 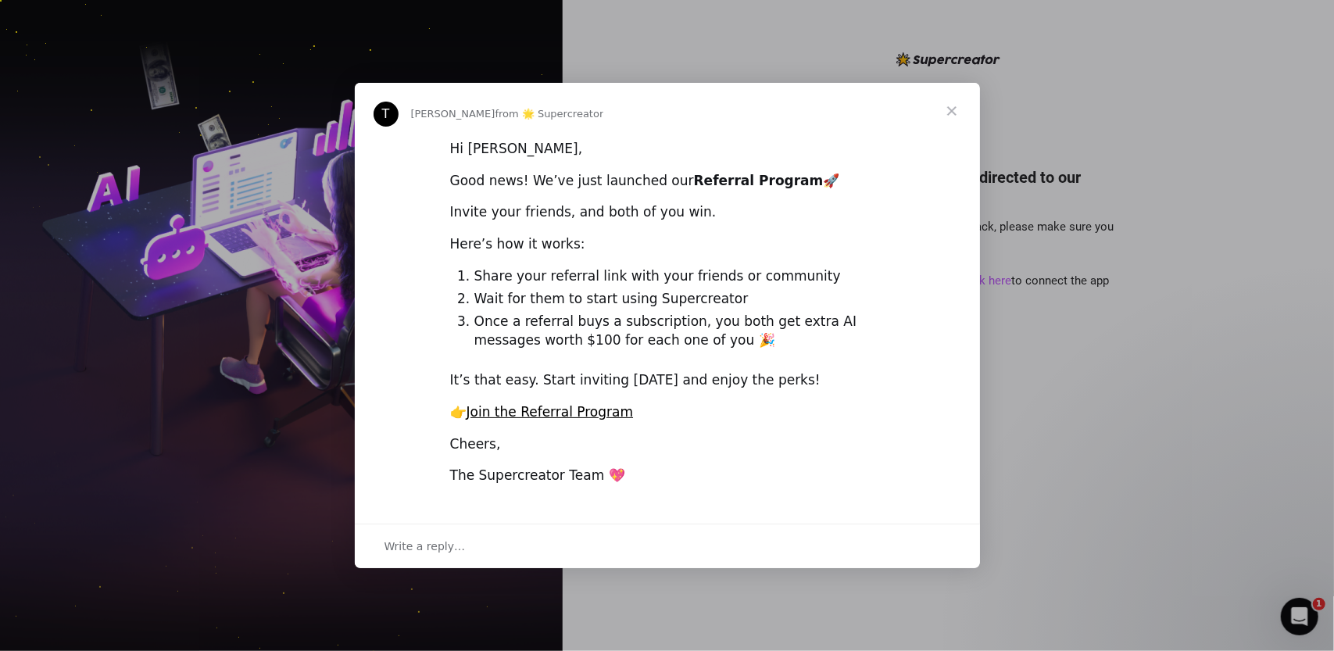 I want to click on li: Once a referral buys a subscription, you both get extra AI messages worth $100 for each one of you 🎉, so click(x=679, y=331).